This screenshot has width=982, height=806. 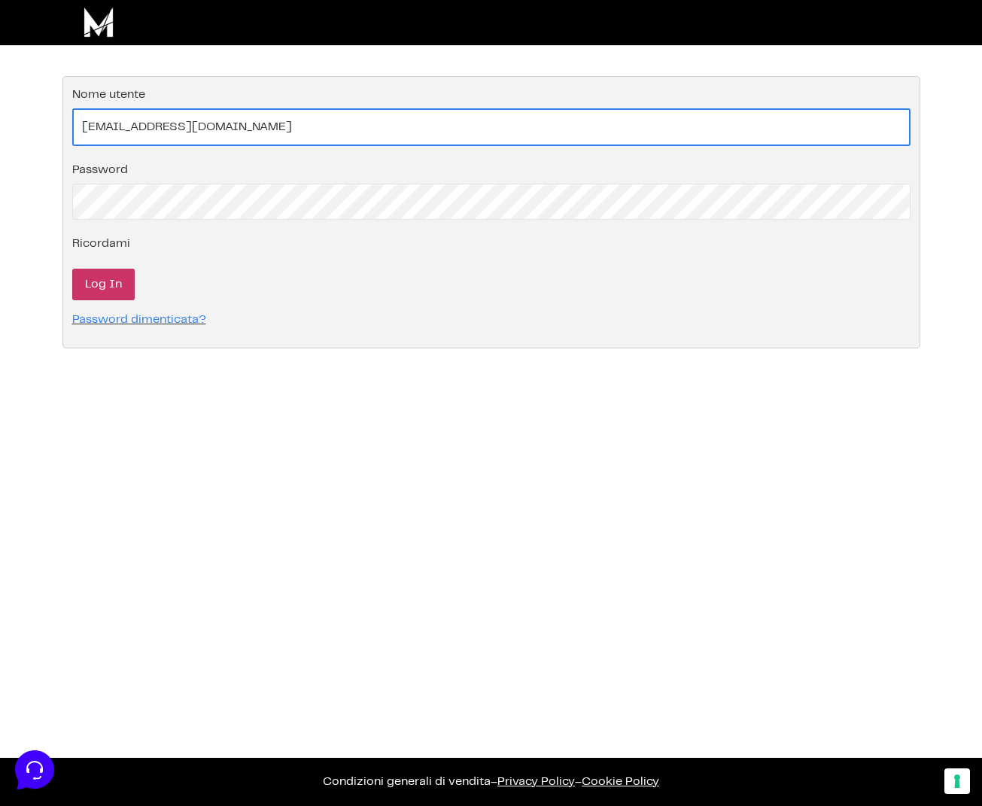 I want to click on a: Apri Centro Assistenza, so click(x=218, y=193).